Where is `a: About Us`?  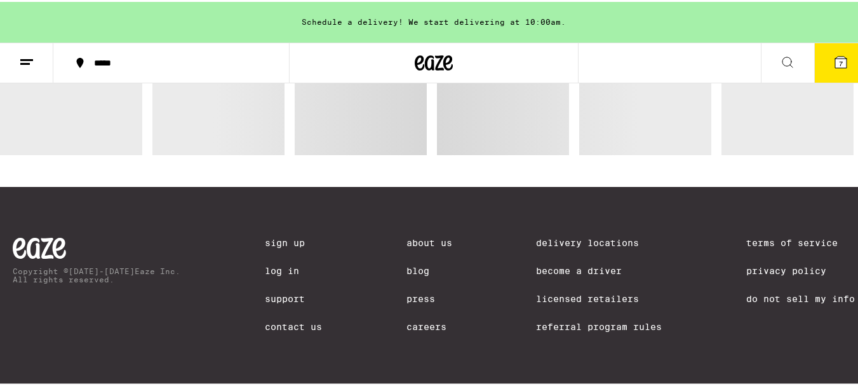
a: About Us is located at coordinates (429, 241).